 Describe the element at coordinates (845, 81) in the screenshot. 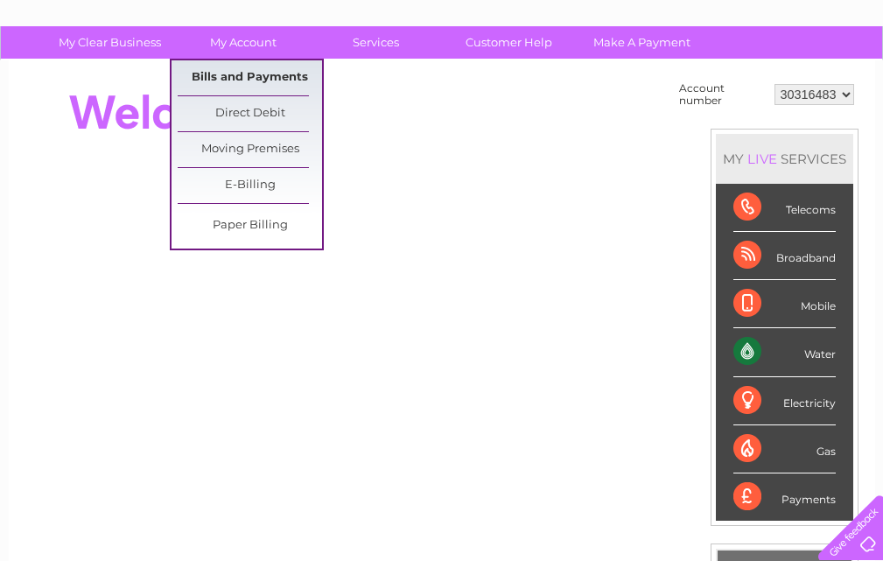

I see `a: Log out` at that location.